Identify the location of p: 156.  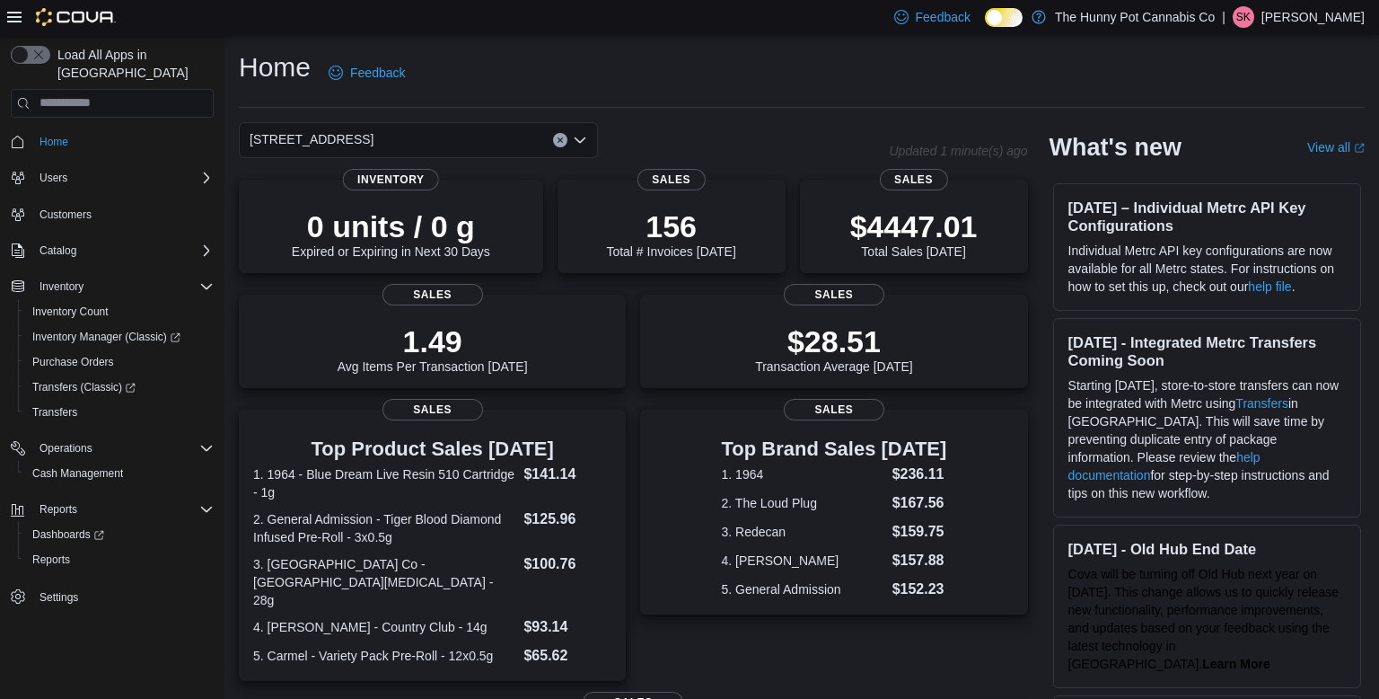
(671, 226).